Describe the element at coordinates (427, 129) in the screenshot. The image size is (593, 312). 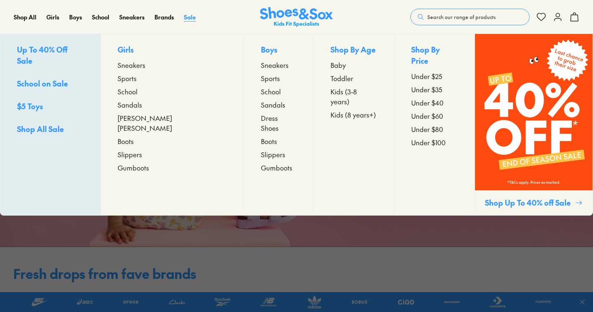
I see `span: Under $80` at that location.